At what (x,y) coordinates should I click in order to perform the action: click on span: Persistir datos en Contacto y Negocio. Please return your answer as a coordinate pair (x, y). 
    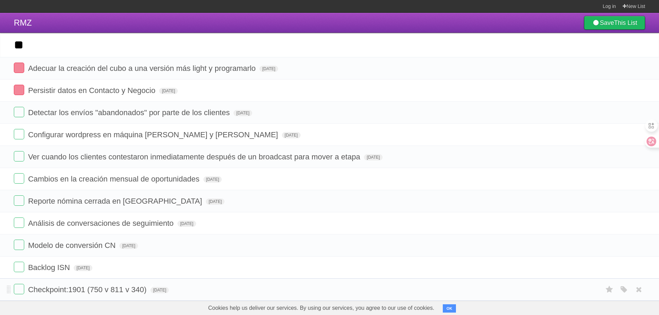
    Looking at the image, I should click on (92, 90).